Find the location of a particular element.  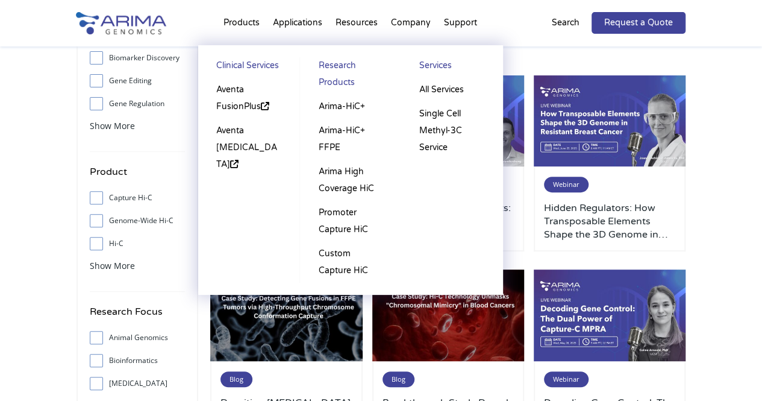

a: Single Cell Methyl-3C Service is located at coordinates (452, 131).